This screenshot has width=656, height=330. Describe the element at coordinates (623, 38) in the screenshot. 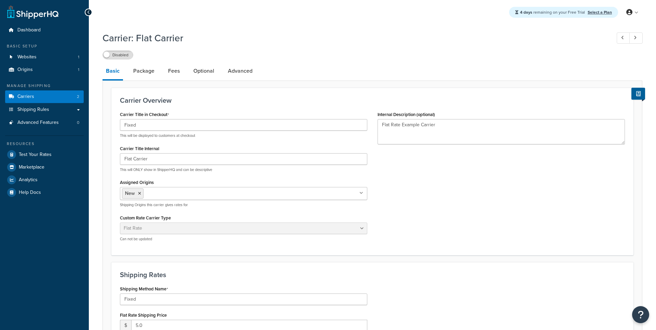

I see `a: Previous Record` at that location.